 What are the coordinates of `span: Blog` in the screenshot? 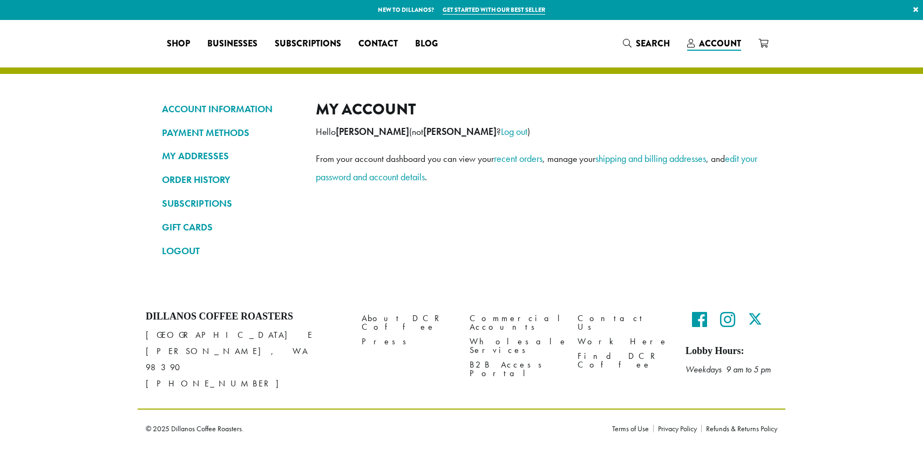 It's located at (426, 44).